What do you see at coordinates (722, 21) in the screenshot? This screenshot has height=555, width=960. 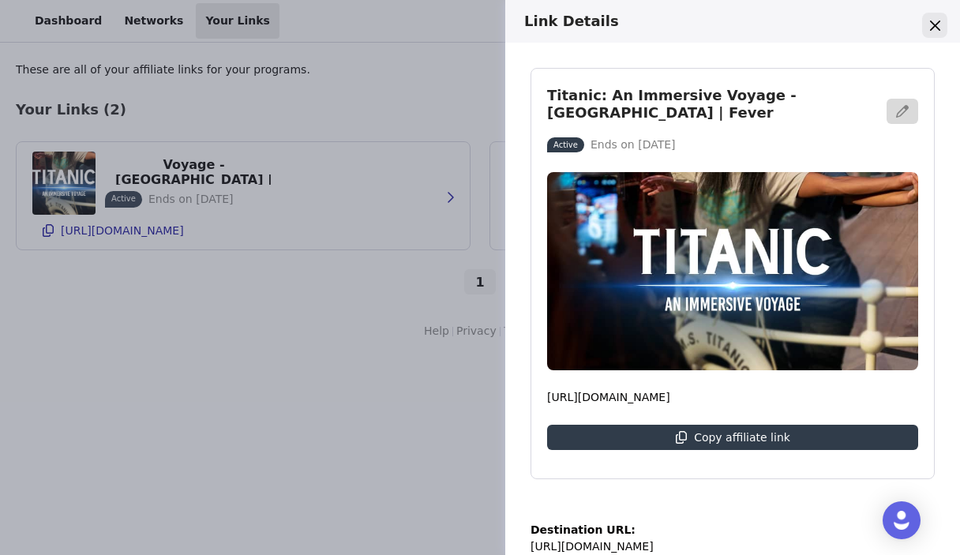 I see `h3: Link Details` at bounding box center [722, 21].